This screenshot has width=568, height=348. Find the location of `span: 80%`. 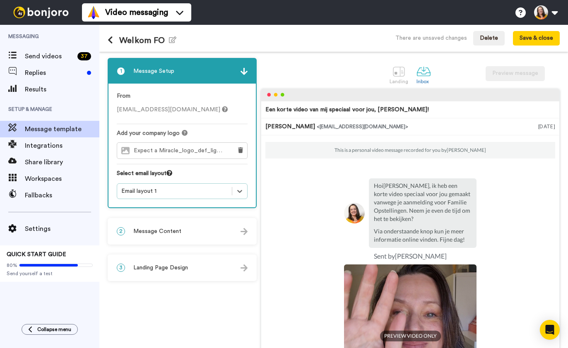

span: 80% is located at coordinates (12, 265).